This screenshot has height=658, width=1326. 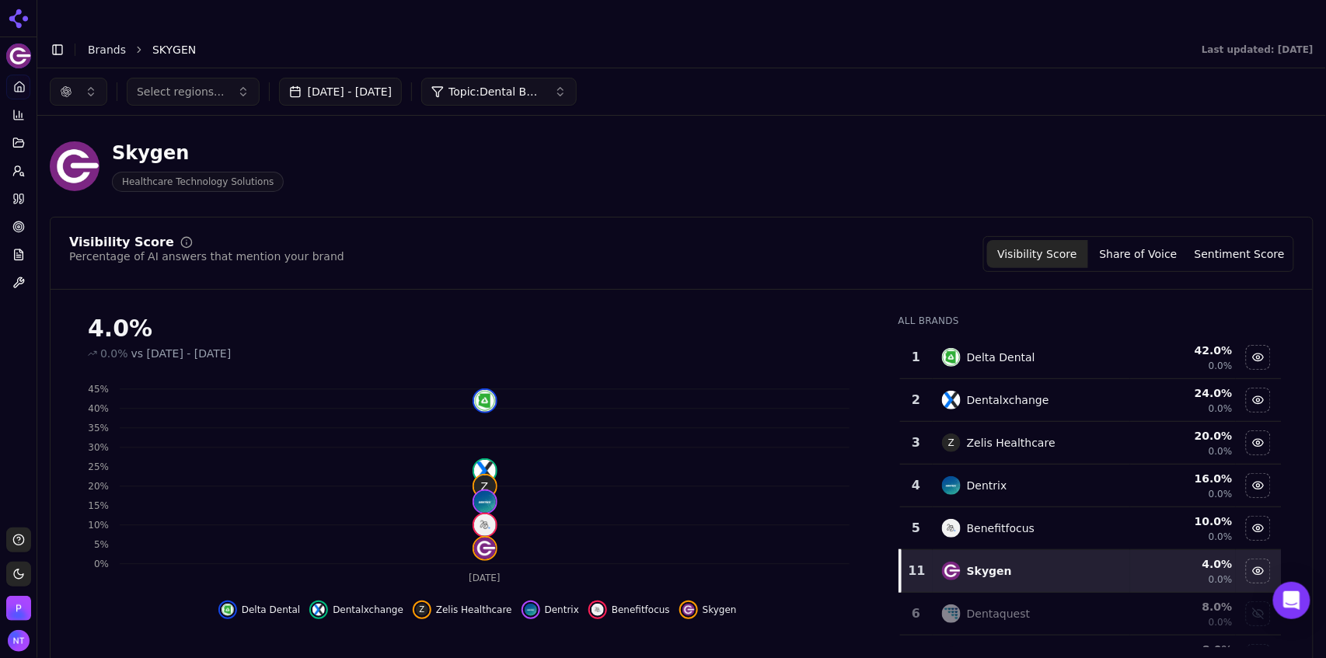 I want to click on div: 10.0 %, so click(x=1183, y=522).